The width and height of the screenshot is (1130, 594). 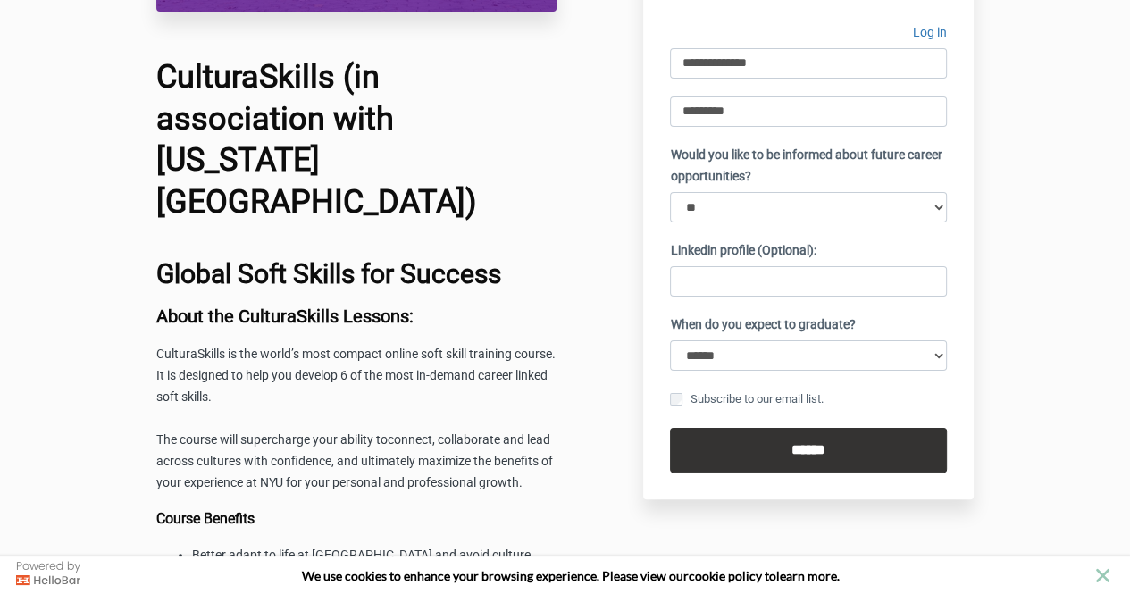 What do you see at coordinates (495, 575) in the screenshot?
I see `span: We use cookies to enhance your browsing experience. Please view our` at bounding box center [495, 575].